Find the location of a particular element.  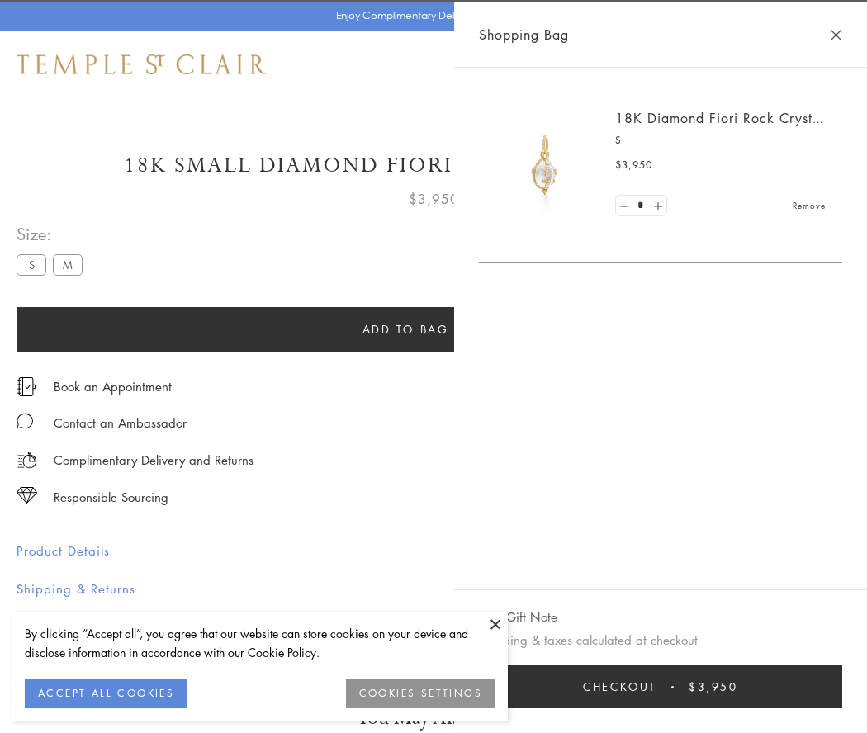

div: Contact an Ambassador is located at coordinates (120, 423).